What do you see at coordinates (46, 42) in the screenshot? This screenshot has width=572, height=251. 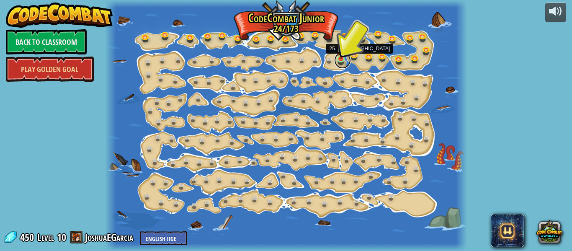 I see `a: Back to Classroom` at bounding box center [46, 42].